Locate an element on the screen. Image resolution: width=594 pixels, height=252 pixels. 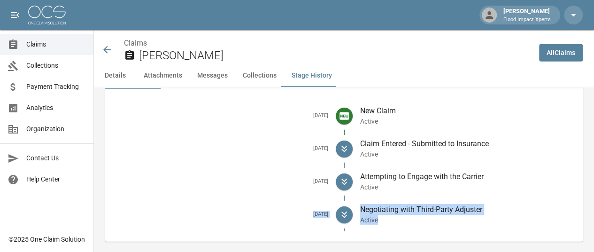
p: Flood Impact Xperts is located at coordinates (527, 20).